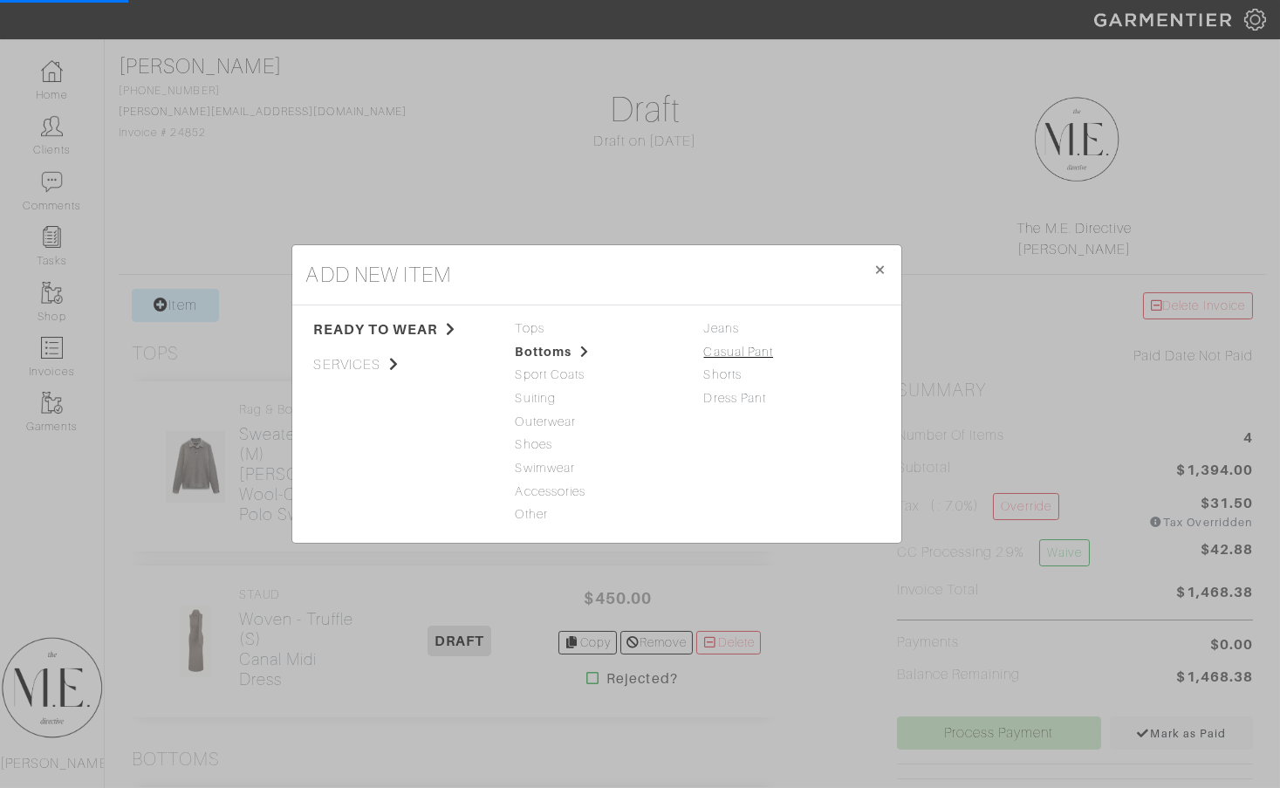 This screenshot has height=788, width=1280. Describe the element at coordinates (722, 374) in the screenshot. I see `a: Shorts` at that location.